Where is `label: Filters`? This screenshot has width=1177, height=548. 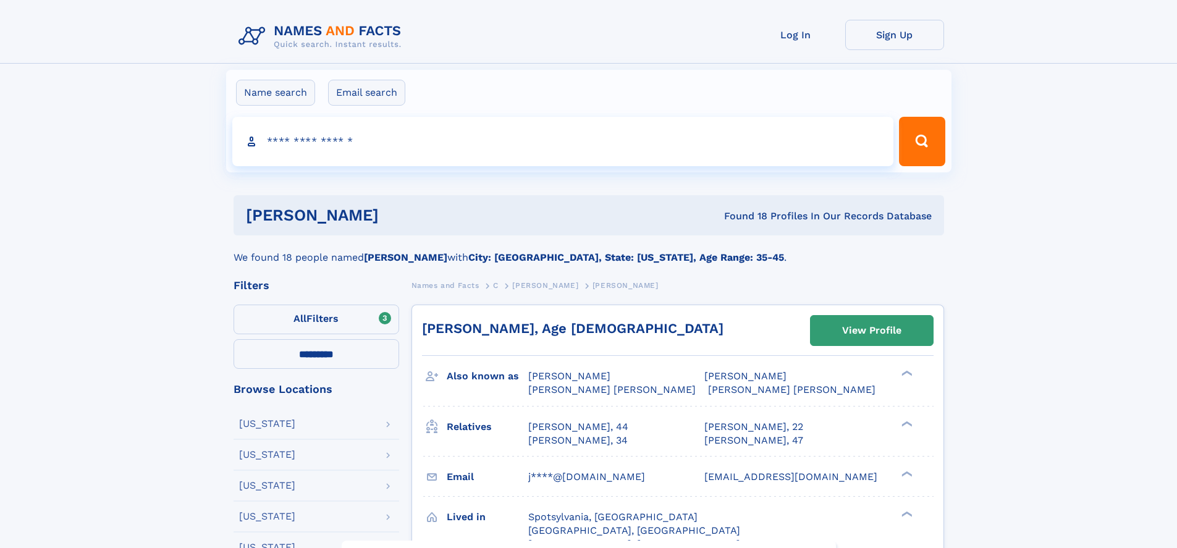 label: Filters is located at coordinates (316, 319).